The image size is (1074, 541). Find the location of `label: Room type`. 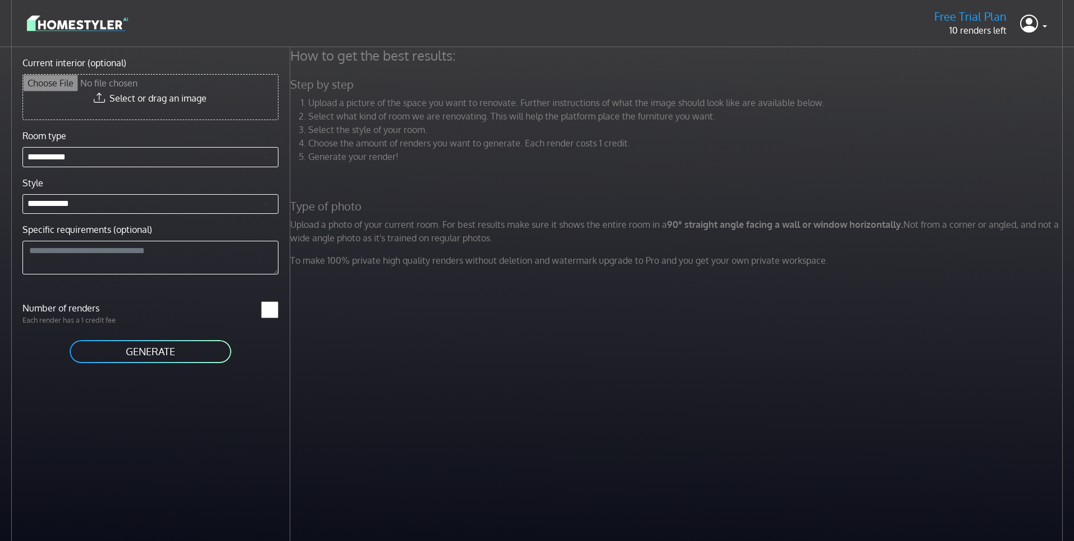

label: Room type is located at coordinates (44, 136).